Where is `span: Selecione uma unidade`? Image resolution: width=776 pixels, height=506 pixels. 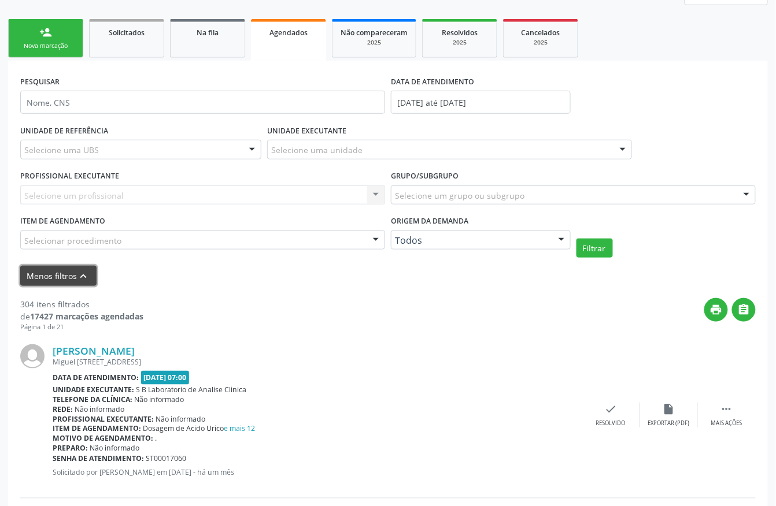 span: Selecione uma unidade is located at coordinates (317, 150).